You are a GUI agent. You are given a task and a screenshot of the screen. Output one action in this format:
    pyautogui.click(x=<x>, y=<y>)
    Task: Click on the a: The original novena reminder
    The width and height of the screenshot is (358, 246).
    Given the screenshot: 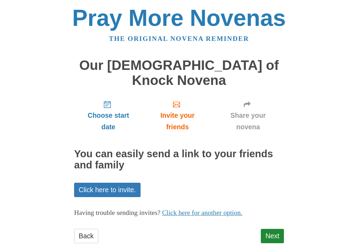 What is the action you would take?
    pyautogui.click(x=179, y=38)
    